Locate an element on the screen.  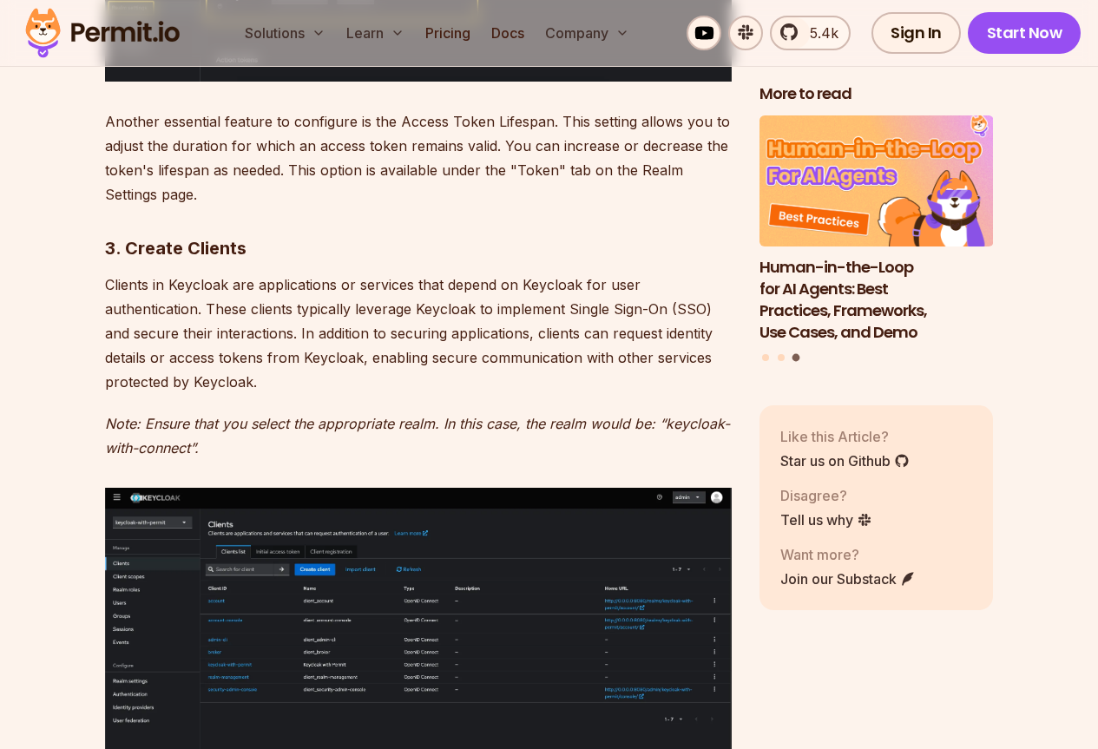
span: 5.4k is located at coordinates (819, 33).